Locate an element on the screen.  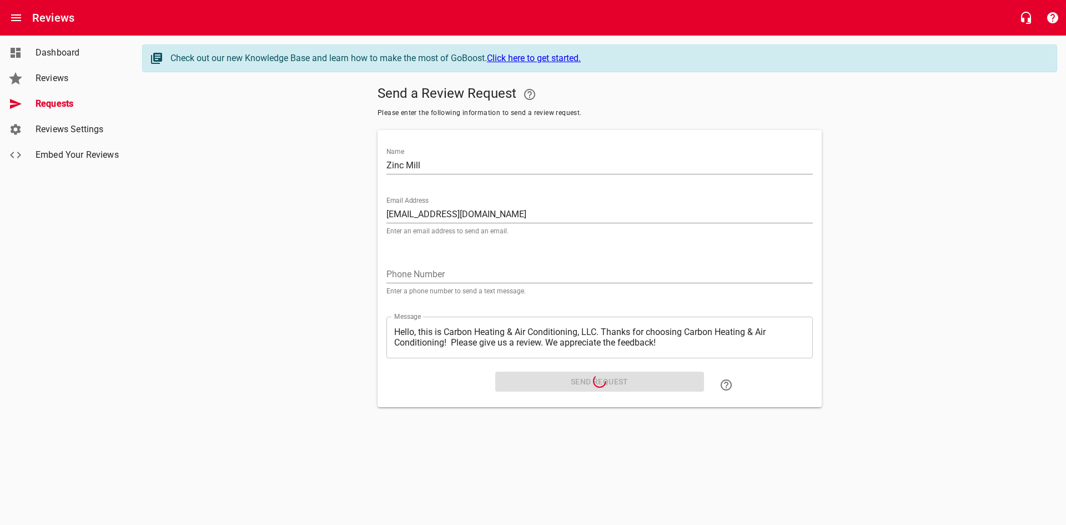
textarea: Hello, this is Carbon Heating & Air Conditioning, LLC. Thanks for choosing Carbon Heating & Air C... is located at coordinates (600, 337).